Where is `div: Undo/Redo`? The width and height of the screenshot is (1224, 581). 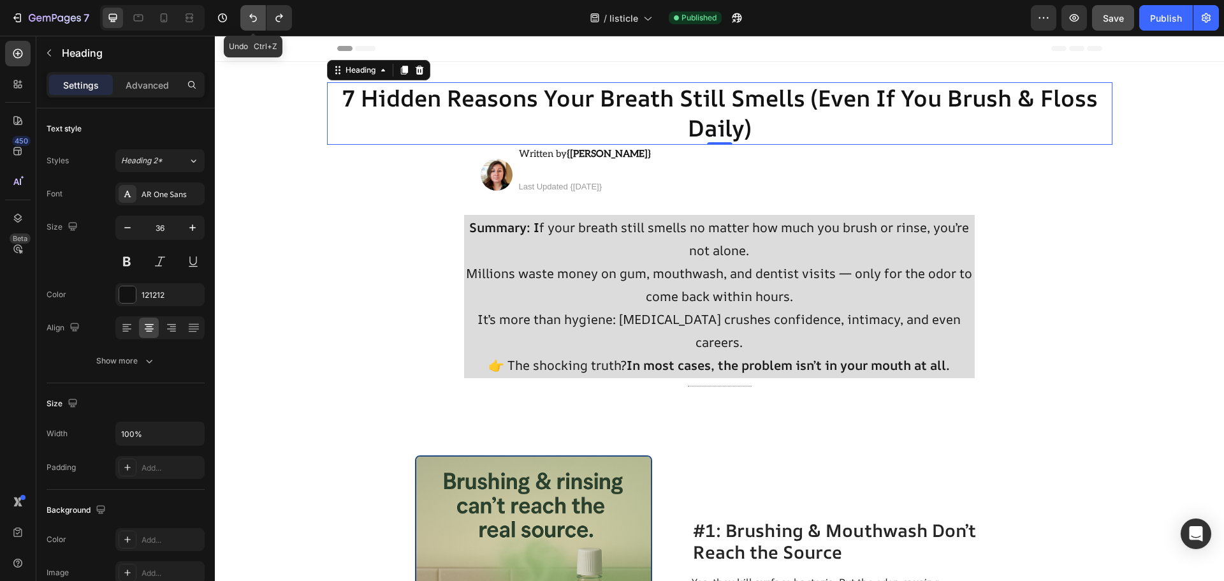 div: Undo/Redo is located at coordinates (266, 18).